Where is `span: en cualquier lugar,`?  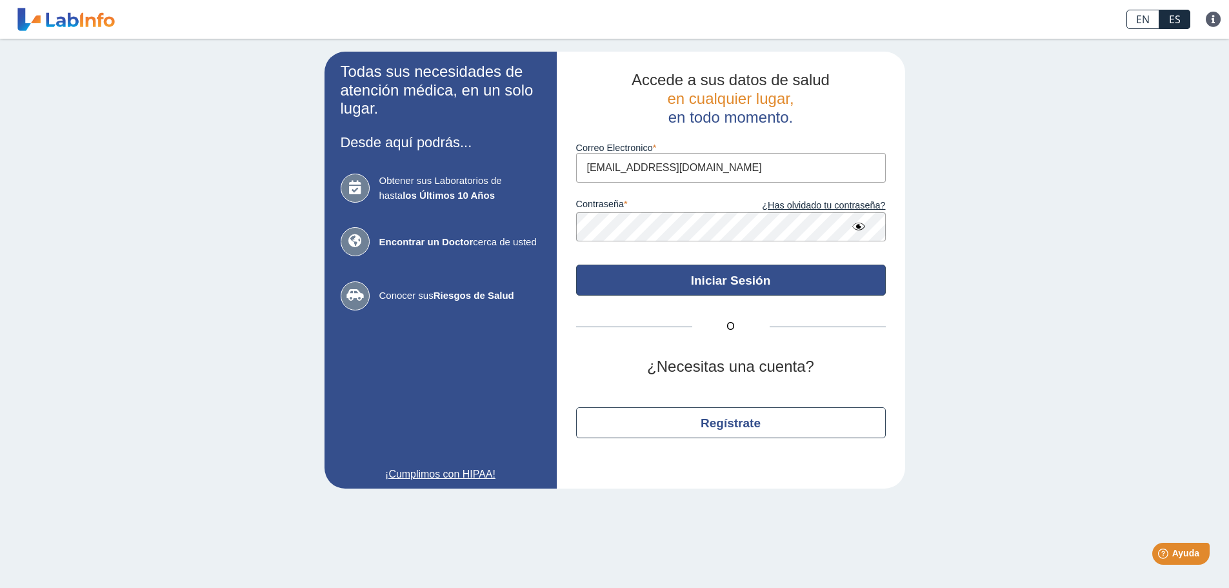
span: en cualquier lugar, is located at coordinates (730, 98).